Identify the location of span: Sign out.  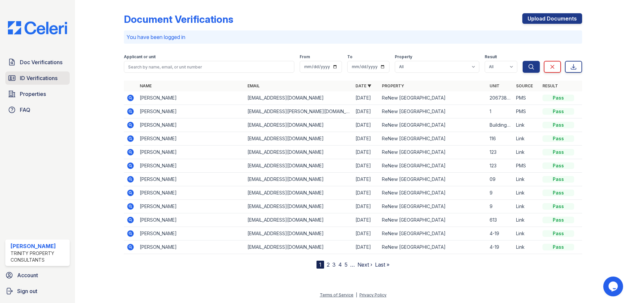
(27, 291).